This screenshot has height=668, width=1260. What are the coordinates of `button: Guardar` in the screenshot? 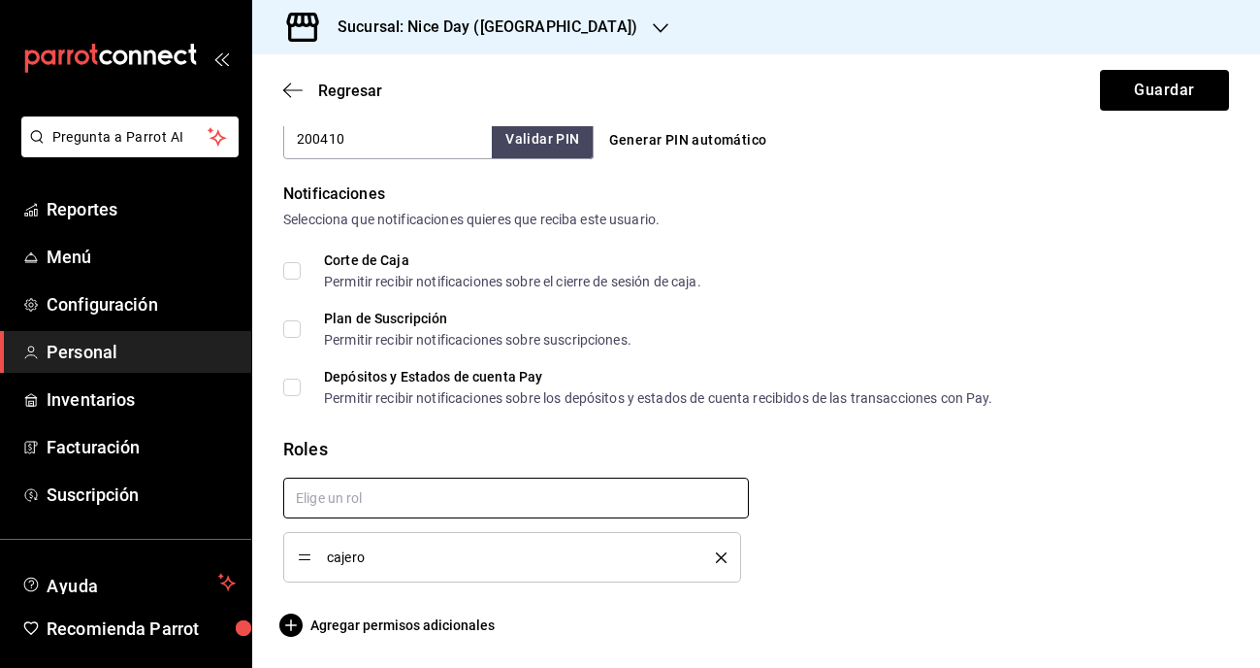 It's located at (1164, 90).